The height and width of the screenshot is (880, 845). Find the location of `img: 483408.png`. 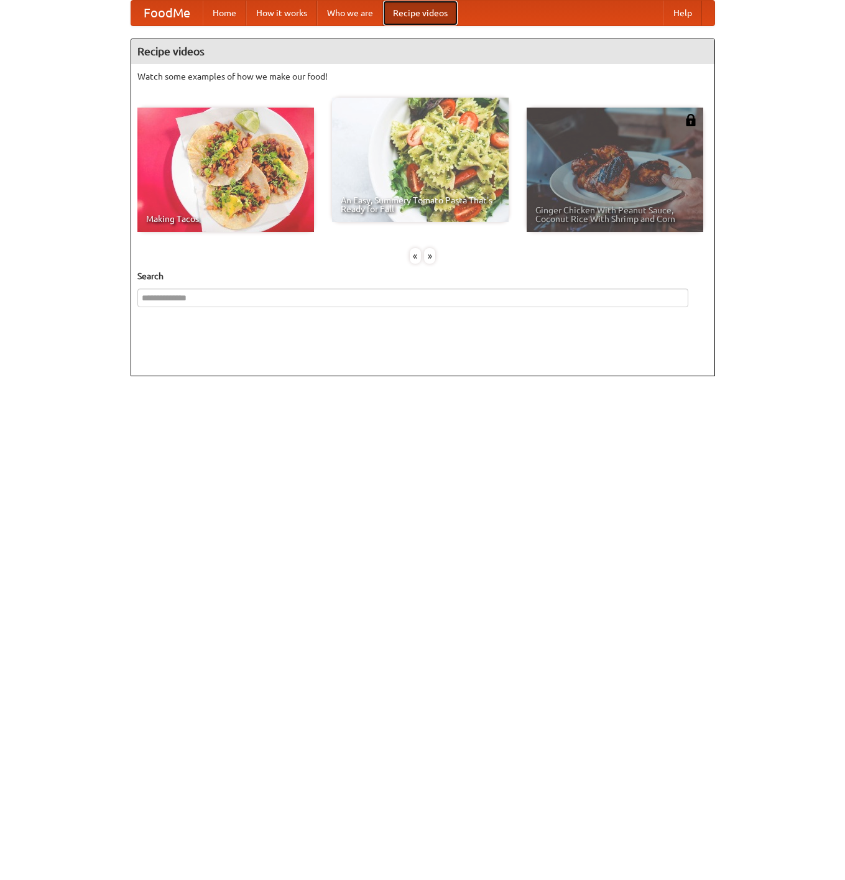

img: 483408.png is located at coordinates (691, 120).